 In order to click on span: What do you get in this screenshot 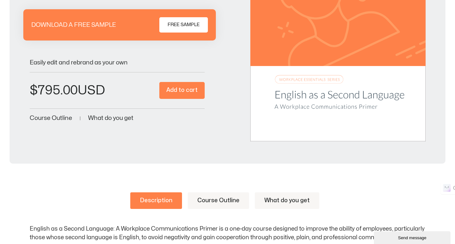, I will do `click(111, 118)`.